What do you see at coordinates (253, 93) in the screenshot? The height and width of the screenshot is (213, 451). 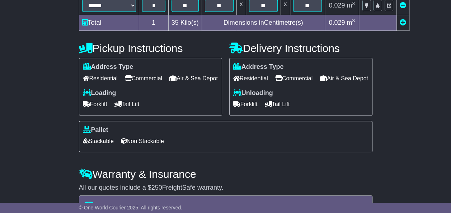 I see `label: Unloading` at bounding box center [253, 93].